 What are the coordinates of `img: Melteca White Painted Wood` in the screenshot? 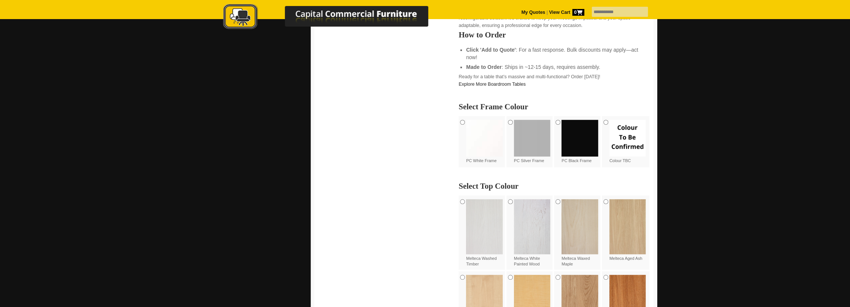 It's located at (532, 226).